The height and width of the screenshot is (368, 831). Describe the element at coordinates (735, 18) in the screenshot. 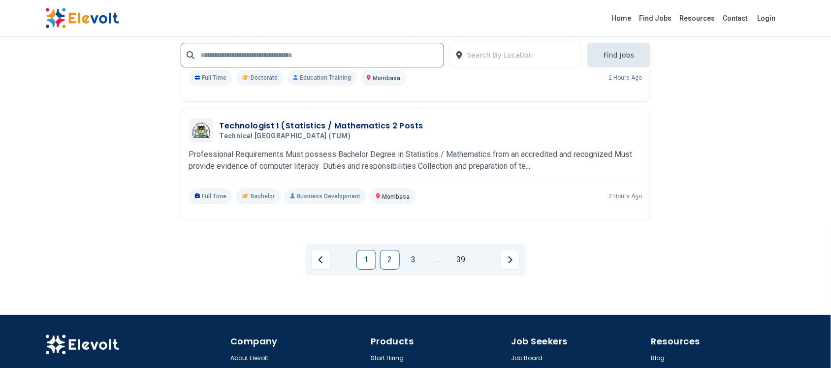

I see `a: Contact` at that location.